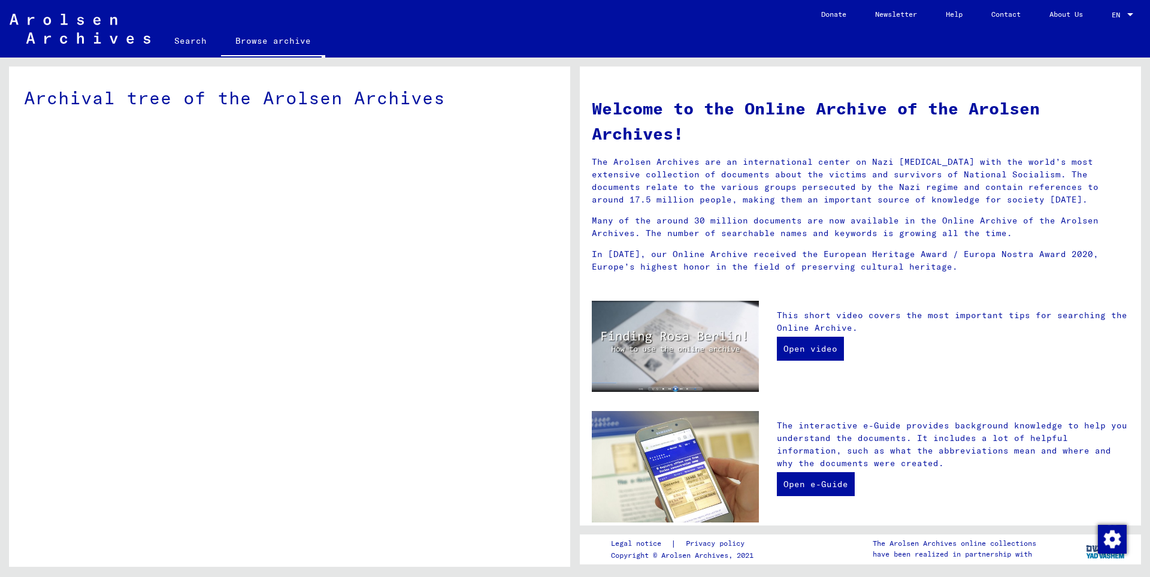  Describe the element at coordinates (675, 467) in the screenshot. I see `img: eguide.jpg` at that location.